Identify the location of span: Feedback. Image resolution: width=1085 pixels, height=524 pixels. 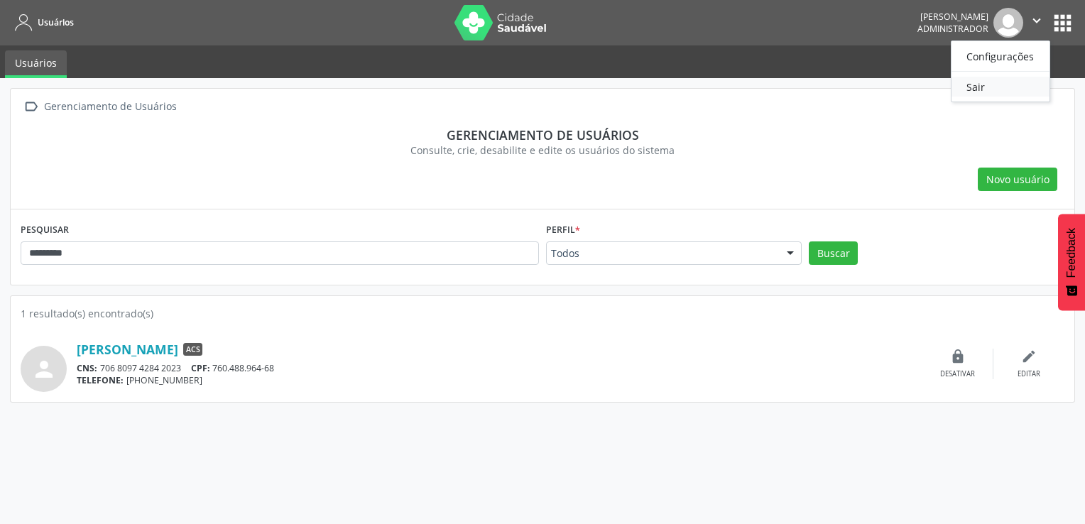
(1071, 253).